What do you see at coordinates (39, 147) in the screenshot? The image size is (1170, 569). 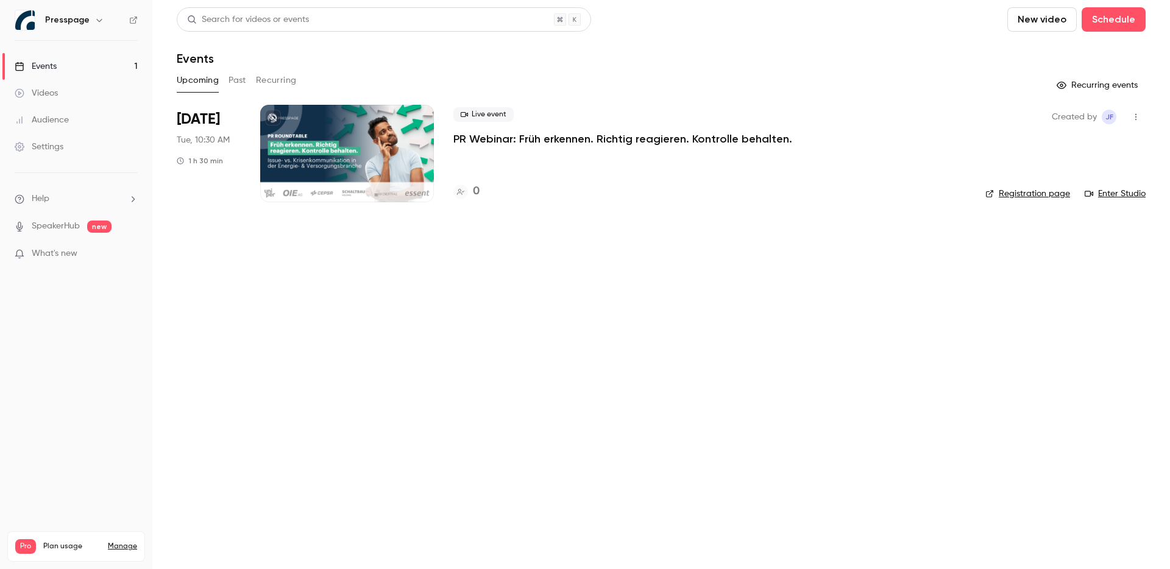 I see `div: Settings` at bounding box center [39, 147].